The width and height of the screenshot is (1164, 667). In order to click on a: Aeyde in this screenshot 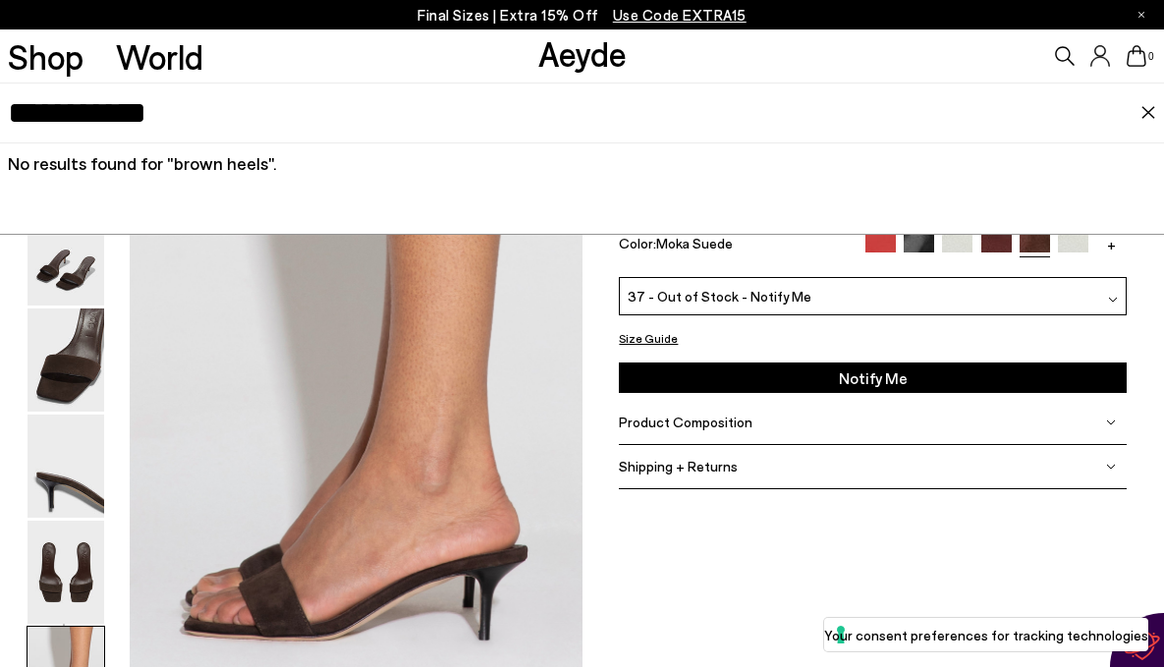, I will do `click(582, 53)`.